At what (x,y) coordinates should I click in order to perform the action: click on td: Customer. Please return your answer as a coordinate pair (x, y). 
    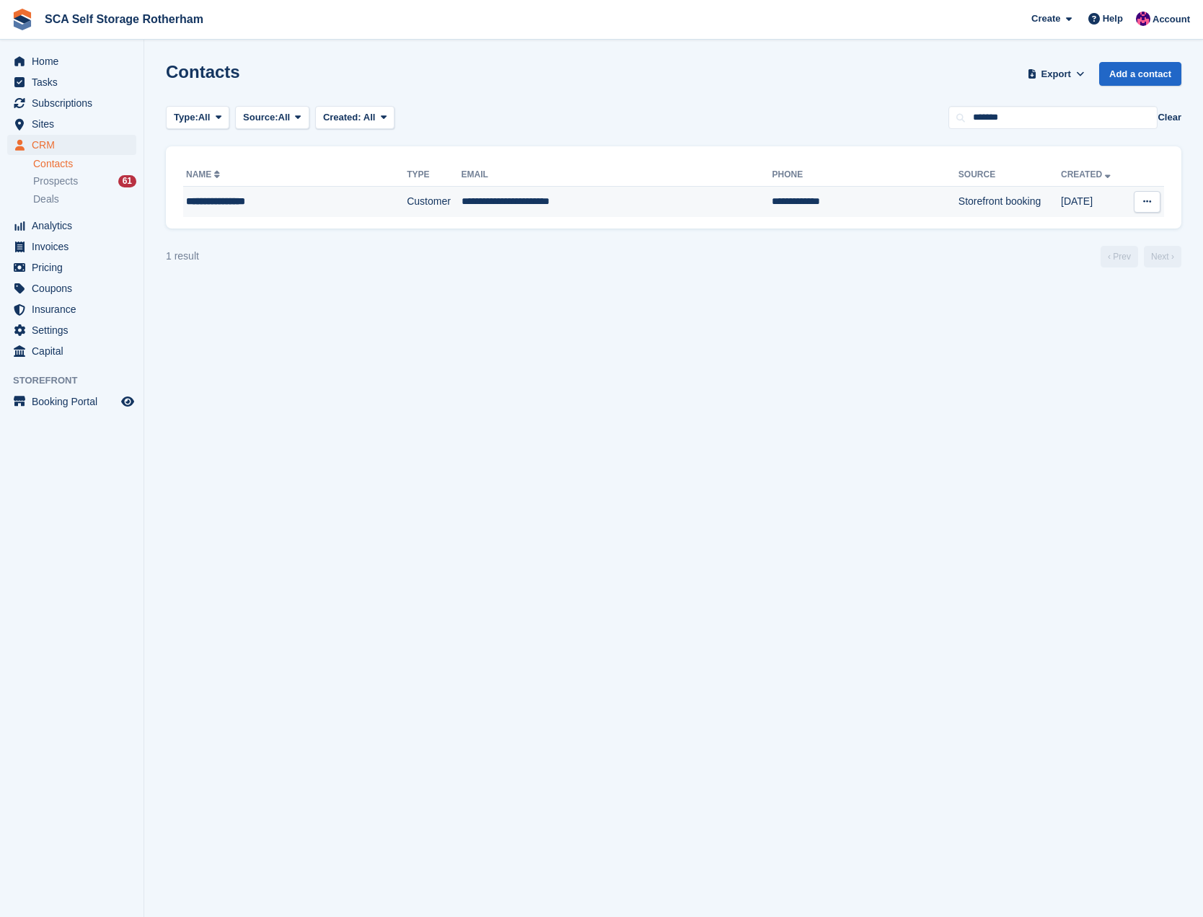
    Looking at the image, I should click on (433, 202).